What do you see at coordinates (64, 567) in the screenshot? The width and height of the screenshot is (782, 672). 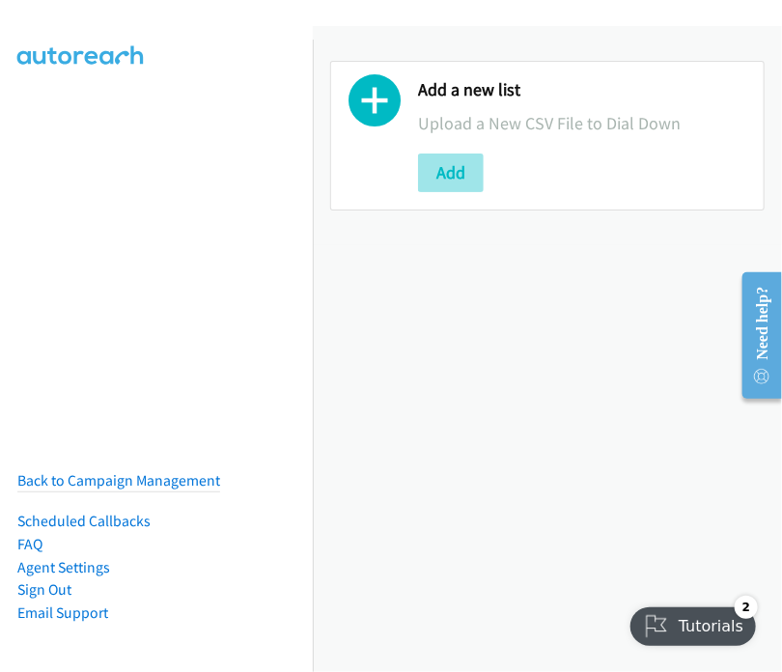 I see `a: Agent Settings` at bounding box center [64, 567].